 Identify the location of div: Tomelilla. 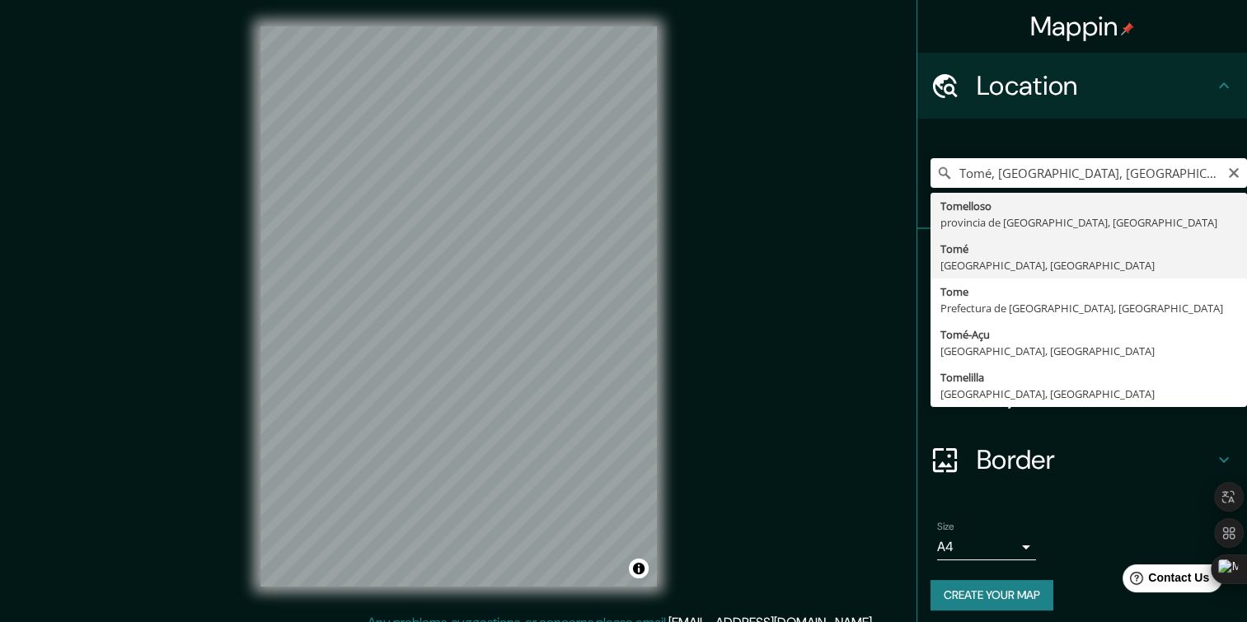
(1089, 377).